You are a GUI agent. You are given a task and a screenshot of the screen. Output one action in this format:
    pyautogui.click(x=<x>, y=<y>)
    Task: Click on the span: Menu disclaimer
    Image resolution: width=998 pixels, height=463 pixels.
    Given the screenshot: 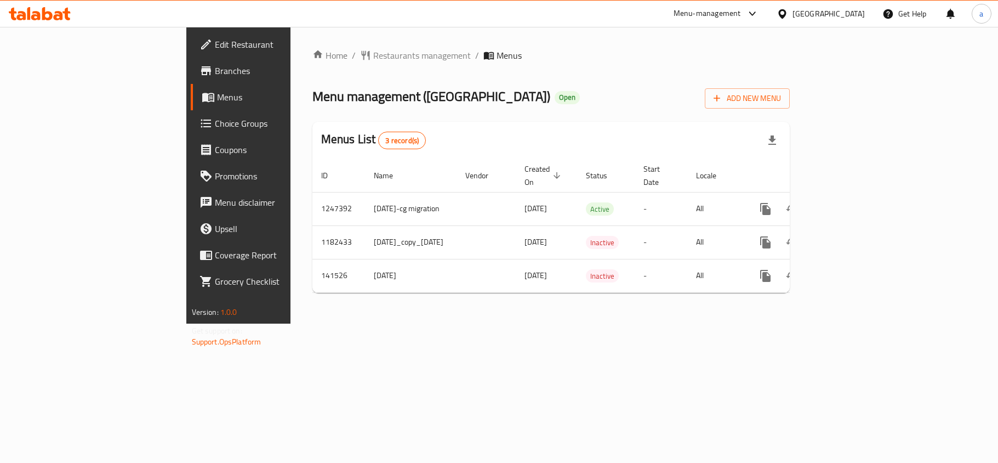 What is the action you would take?
    pyautogui.click(x=280, y=202)
    